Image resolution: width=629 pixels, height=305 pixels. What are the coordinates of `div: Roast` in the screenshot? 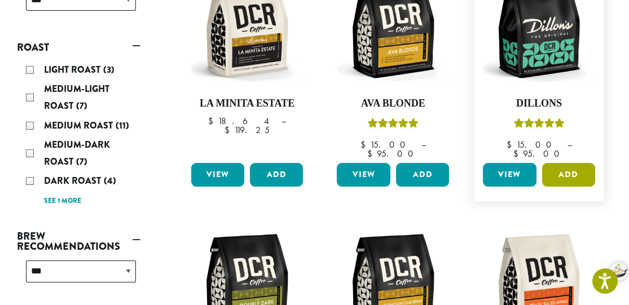 It's located at (78, 135).